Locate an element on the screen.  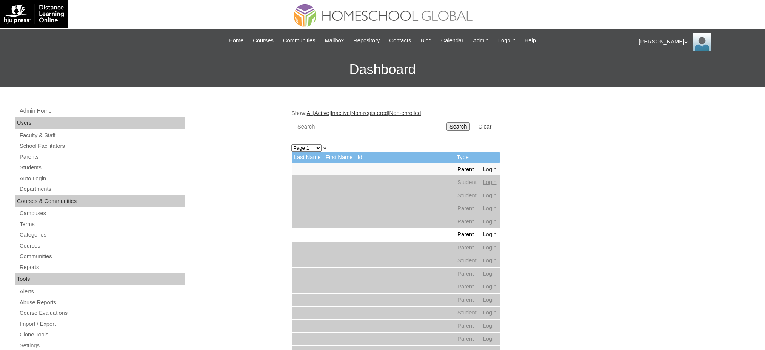
td: Id is located at coordinates (405, 157).